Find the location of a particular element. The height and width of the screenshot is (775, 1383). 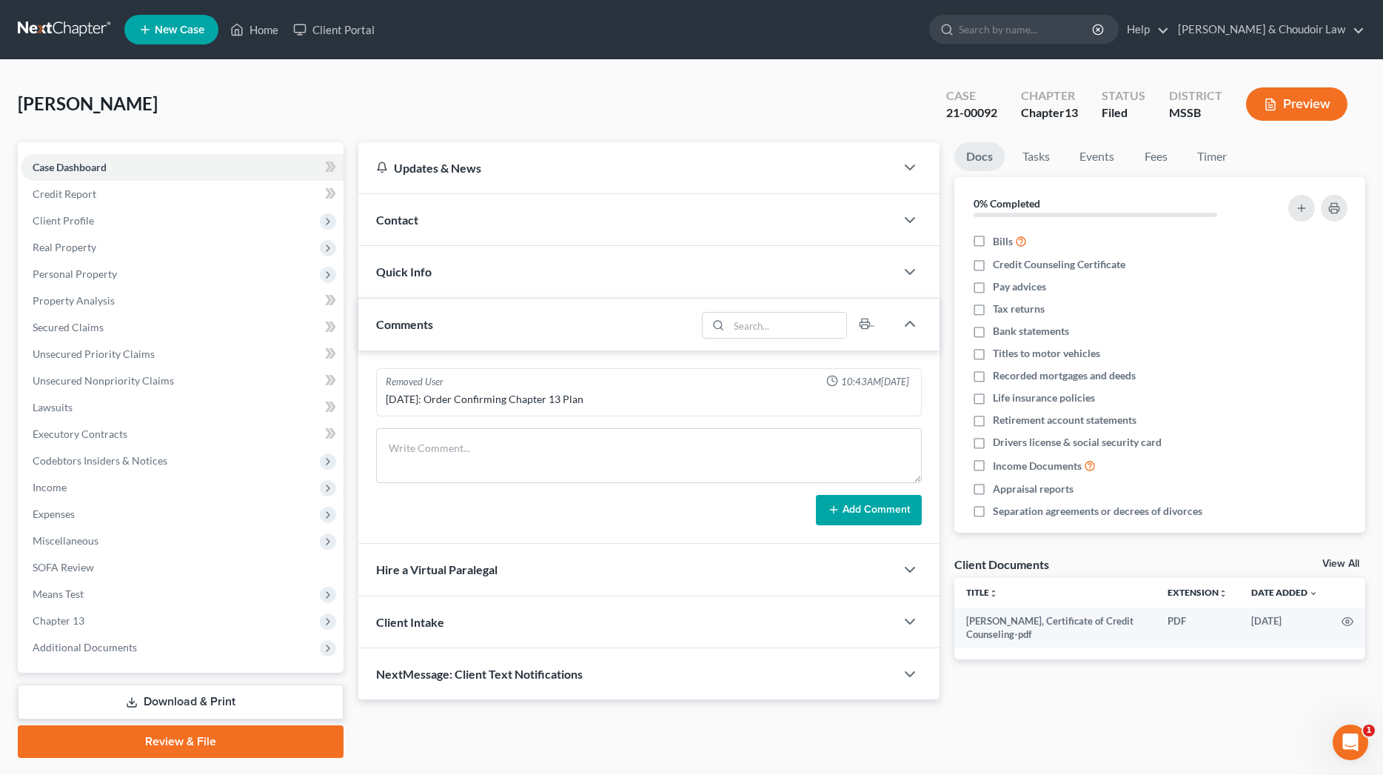

a: Download & Print is located at coordinates (181, 701).